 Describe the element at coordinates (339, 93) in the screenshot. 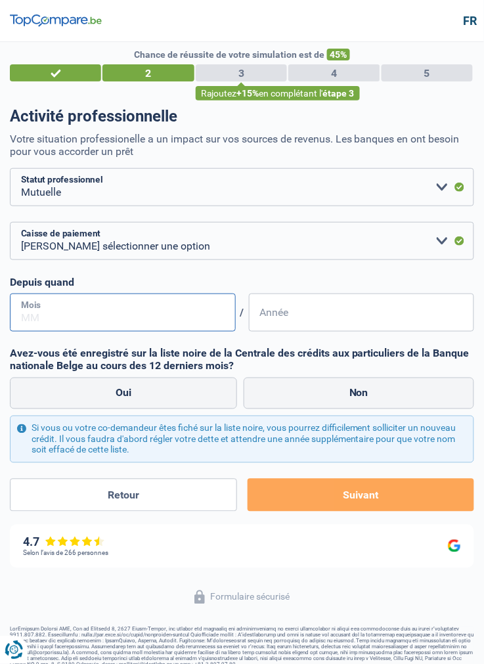

I see `span: étape 3` at that location.